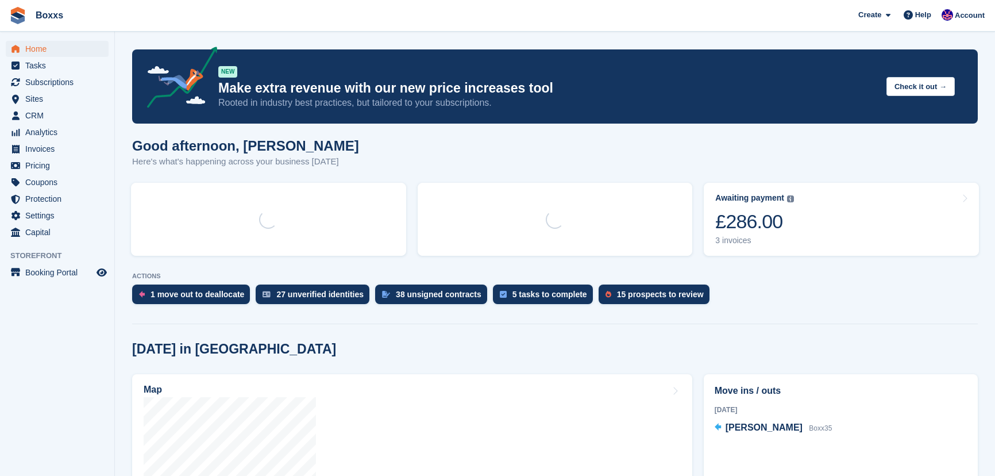 This screenshot has width=995, height=476. I want to click on div: £286.00, so click(754, 221).